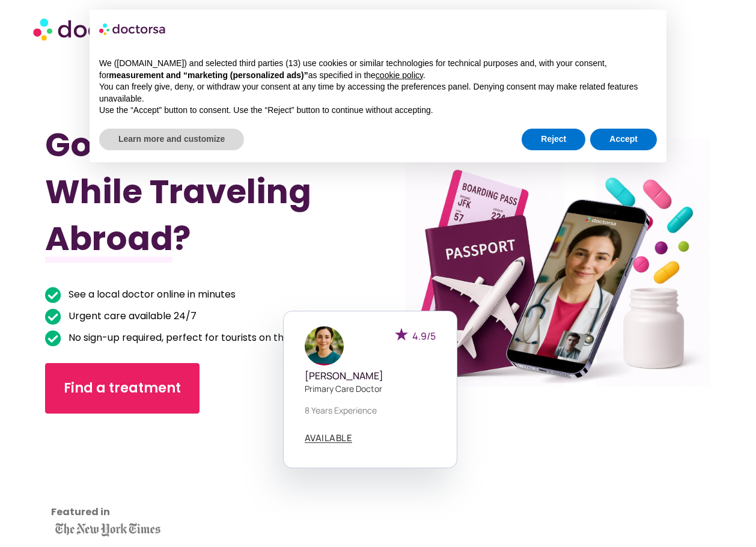  What do you see at coordinates (399, 75) in the screenshot?
I see `a: cookie policy` at bounding box center [399, 75].